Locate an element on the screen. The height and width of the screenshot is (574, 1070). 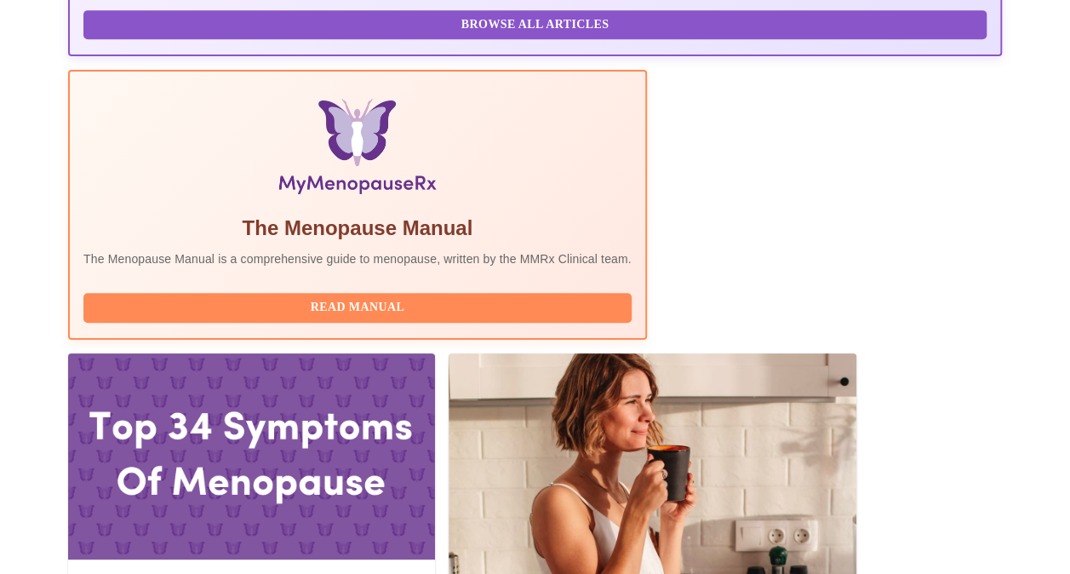
p: The Menopause Manual is a comprehensive guide to menopause, written by the MMRx Clinical team. is located at coordinates (358, 259).